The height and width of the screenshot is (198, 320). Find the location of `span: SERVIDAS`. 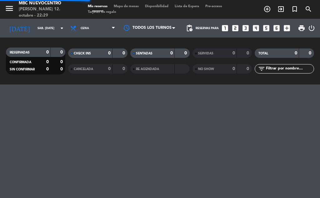

span: SERVIDAS is located at coordinates (205, 53).